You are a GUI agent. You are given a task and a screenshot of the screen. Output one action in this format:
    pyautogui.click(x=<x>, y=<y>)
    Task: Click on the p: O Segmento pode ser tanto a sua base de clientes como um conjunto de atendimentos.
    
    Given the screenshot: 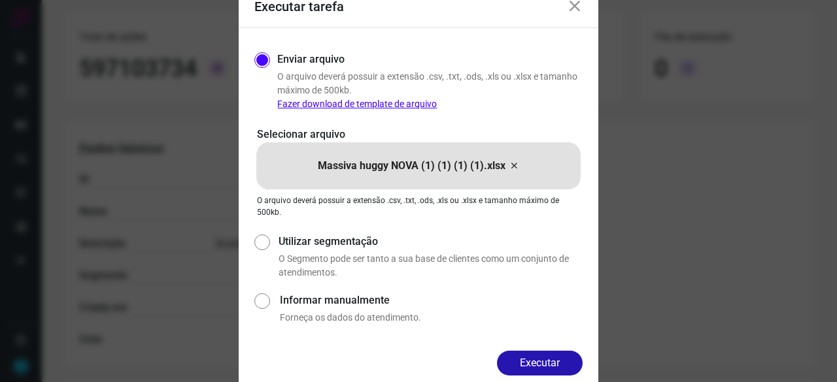 What is the action you would take?
    pyautogui.click(x=430, y=266)
    